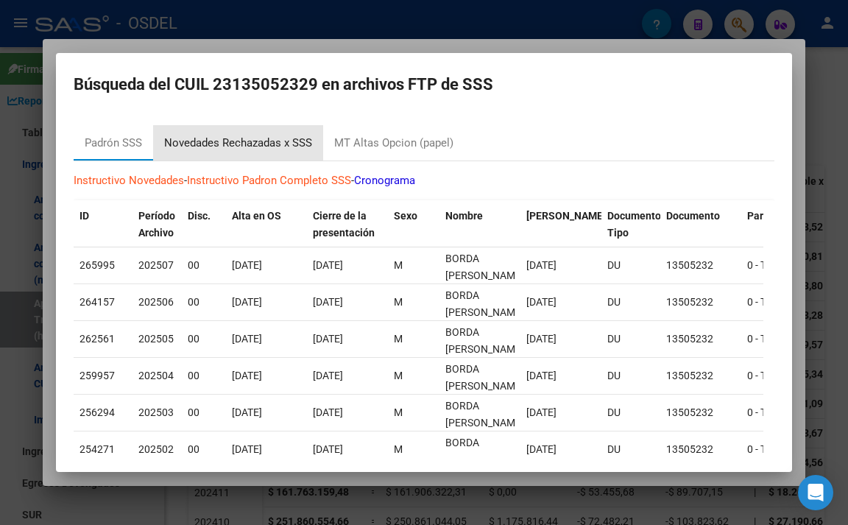  I want to click on datatable-header-cell: Nombre, so click(480, 224).